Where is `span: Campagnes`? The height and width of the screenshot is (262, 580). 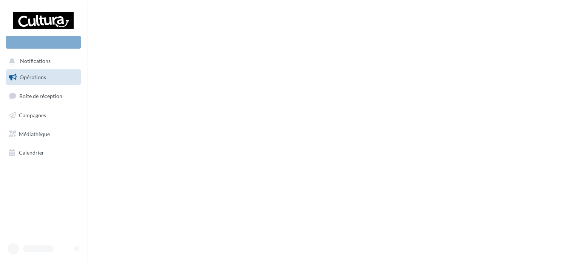
span: Campagnes is located at coordinates (32, 115).